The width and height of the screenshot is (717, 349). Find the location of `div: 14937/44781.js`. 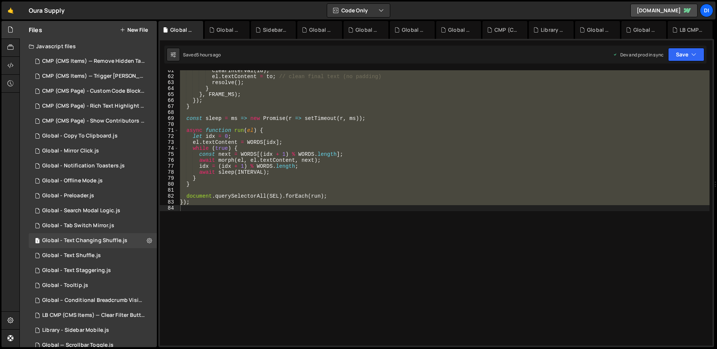

div: 14937/44781.js is located at coordinates (93, 270).